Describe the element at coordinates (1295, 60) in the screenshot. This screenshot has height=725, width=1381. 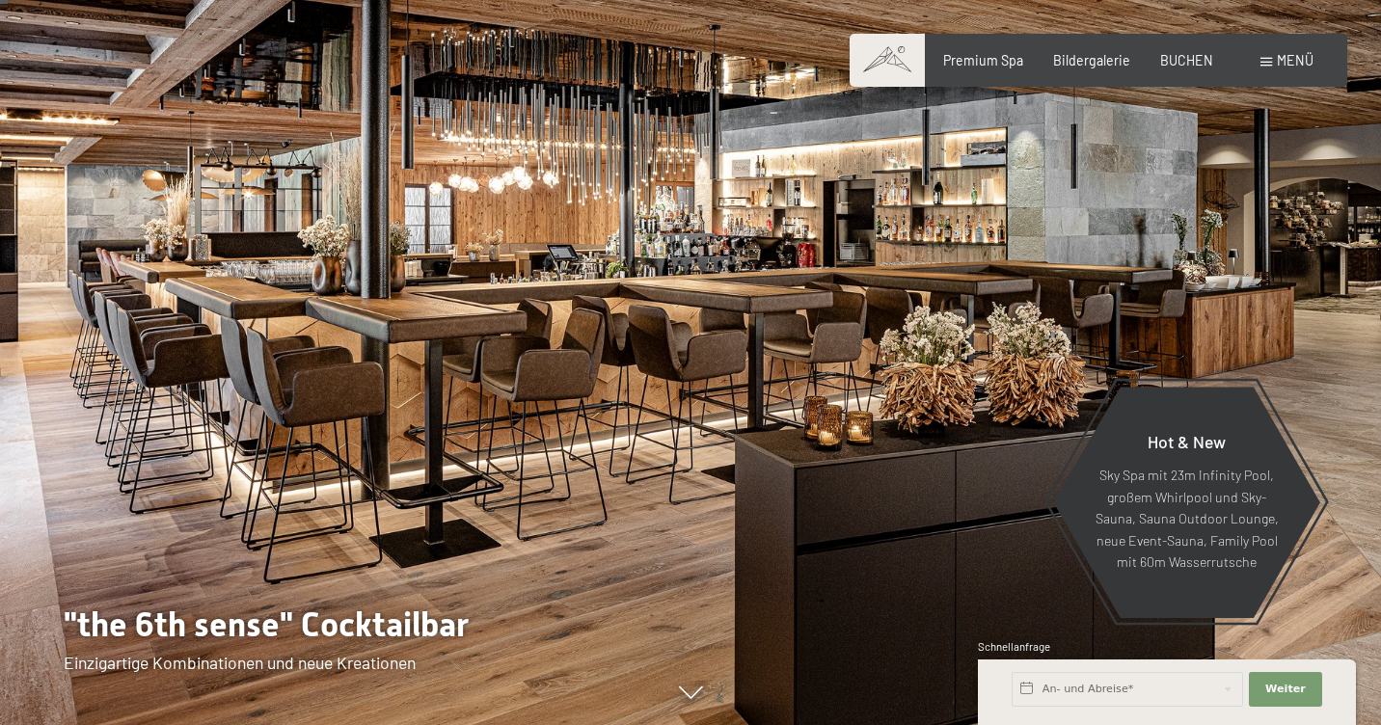
I see `span: Menü` at that location.